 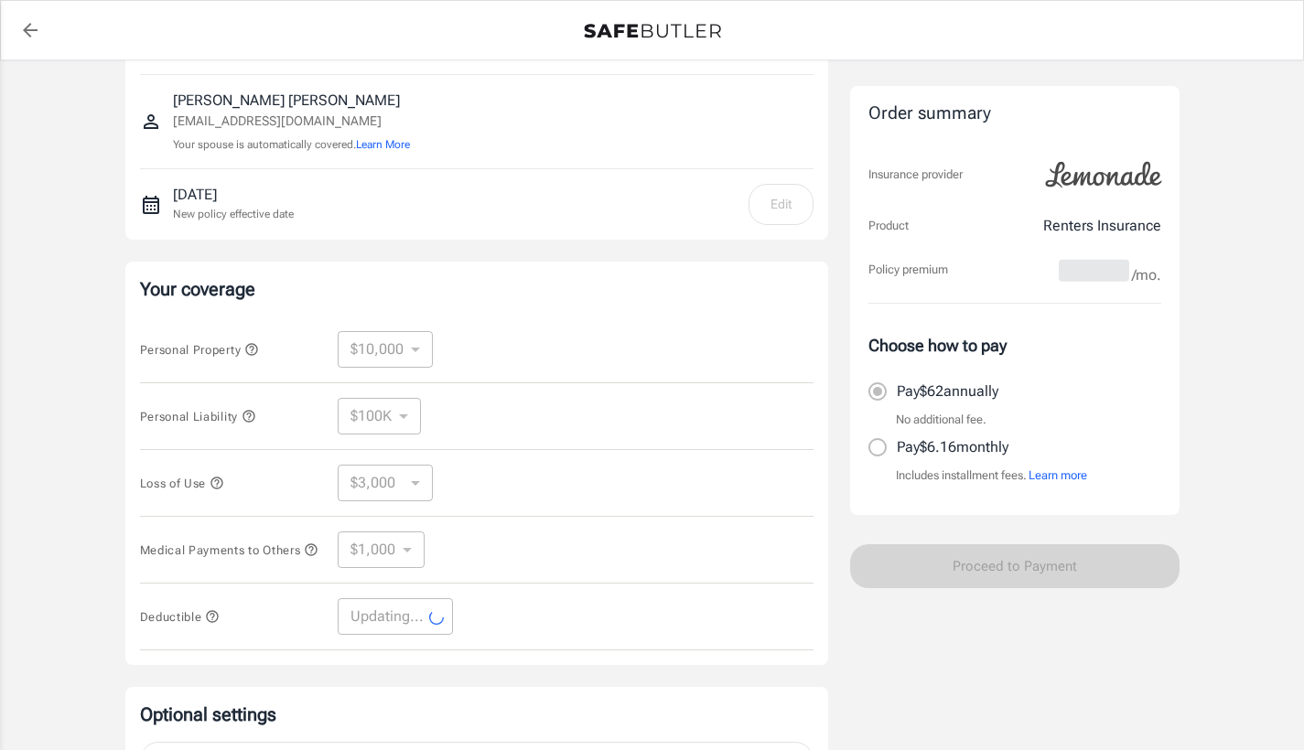 What do you see at coordinates (230, 550) in the screenshot?
I see `button: Medical Payments to Others` at bounding box center [230, 550].